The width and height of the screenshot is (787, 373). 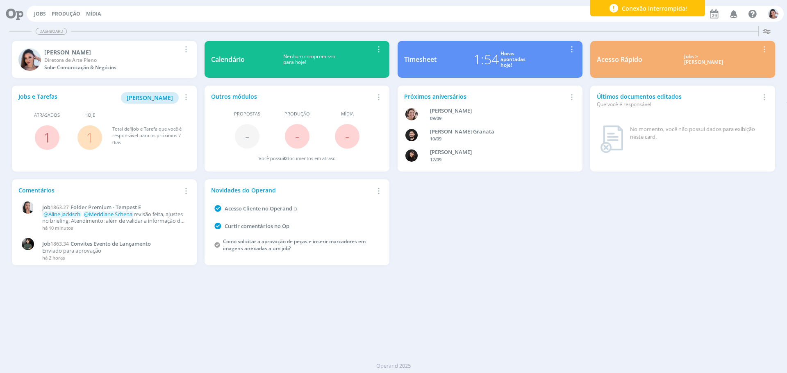 What do you see at coordinates (90, 115) in the screenshot?
I see `span: Hoje` at bounding box center [90, 115].